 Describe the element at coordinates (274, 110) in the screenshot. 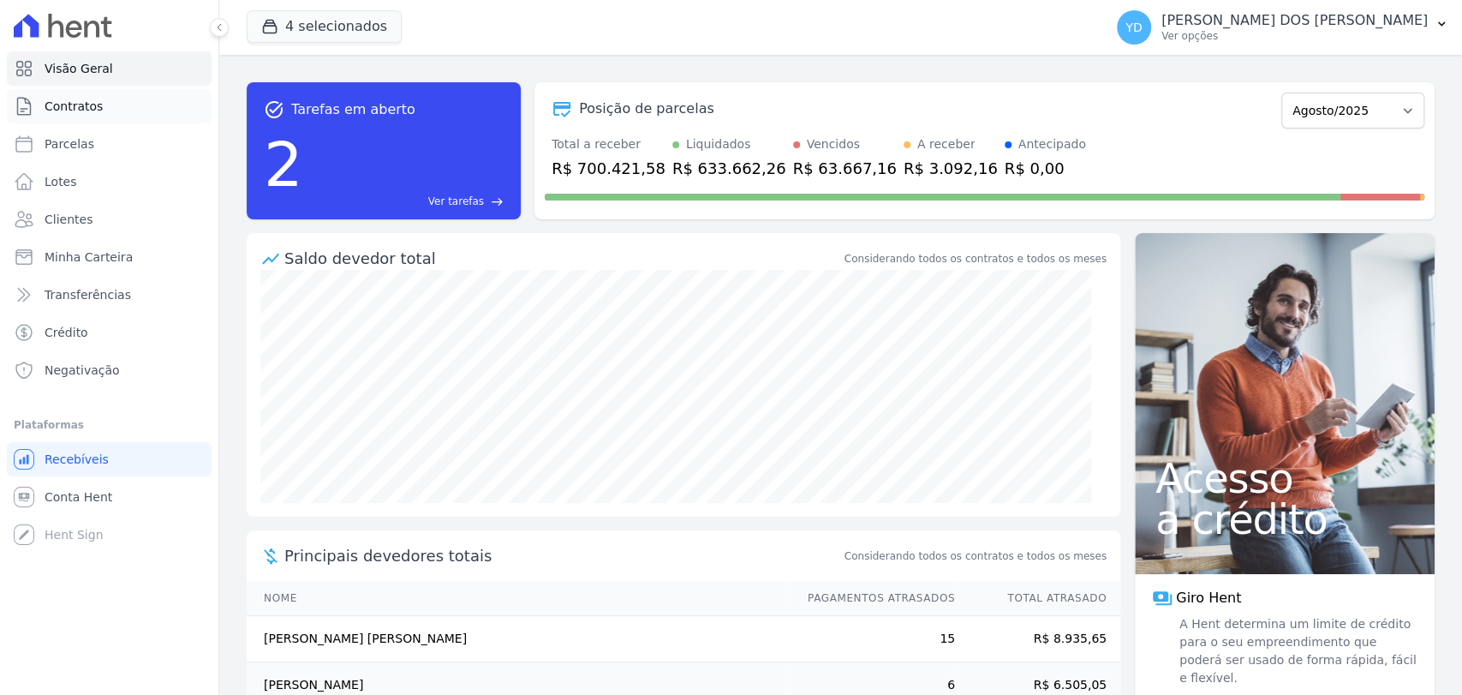

I see `span: task_alt` at that location.